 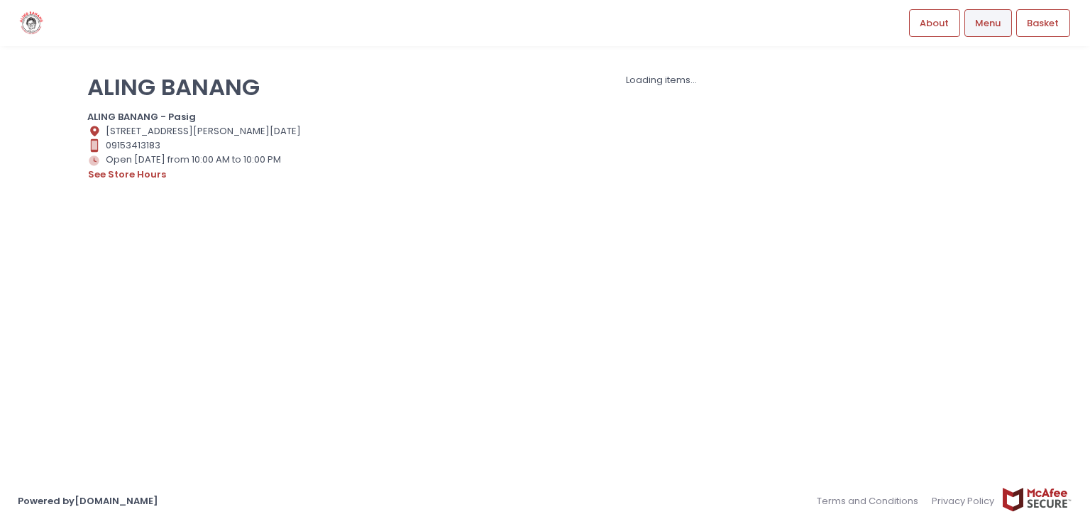 I want to click on span: Menu, so click(x=988, y=23).